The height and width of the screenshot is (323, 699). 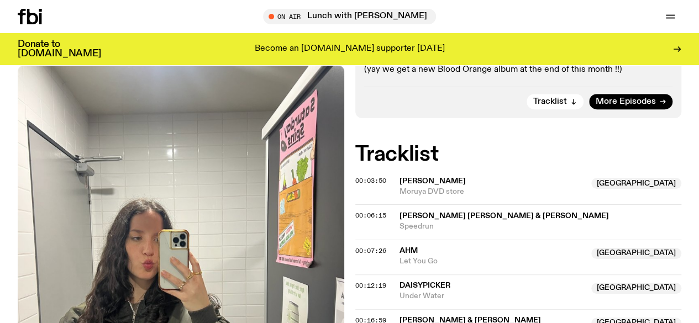 I want to click on button: 00:07:26, so click(x=371, y=251).